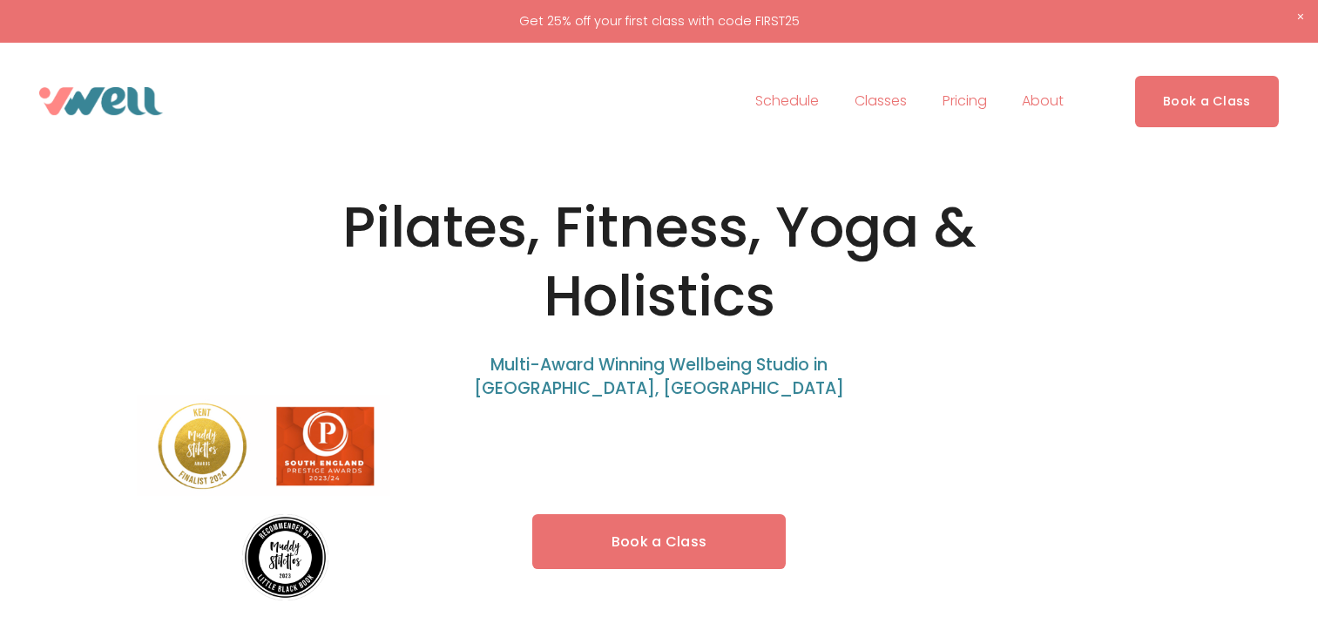 This screenshot has width=1318, height=617. Describe the element at coordinates (101, 101) in the screenshot. I see `img: VWell` at that location.